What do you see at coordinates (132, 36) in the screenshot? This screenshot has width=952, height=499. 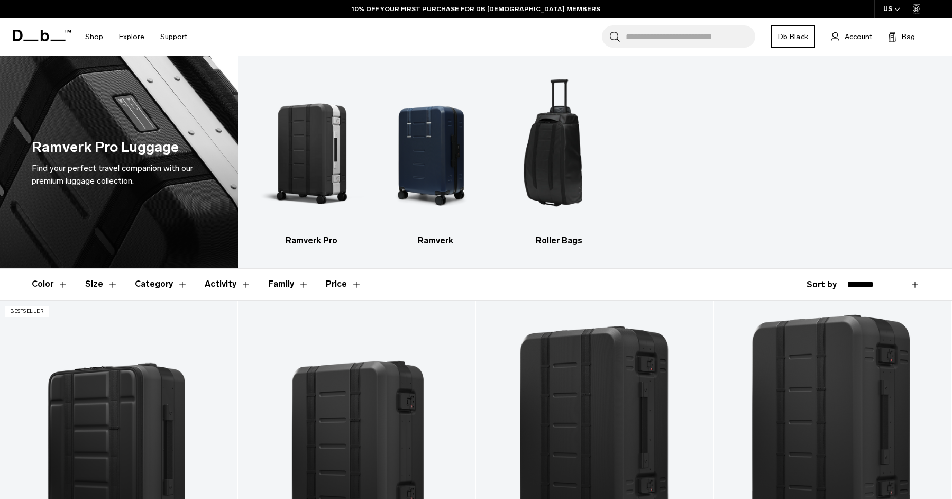 I see `a: Explore` at bounding box center [132, 36].